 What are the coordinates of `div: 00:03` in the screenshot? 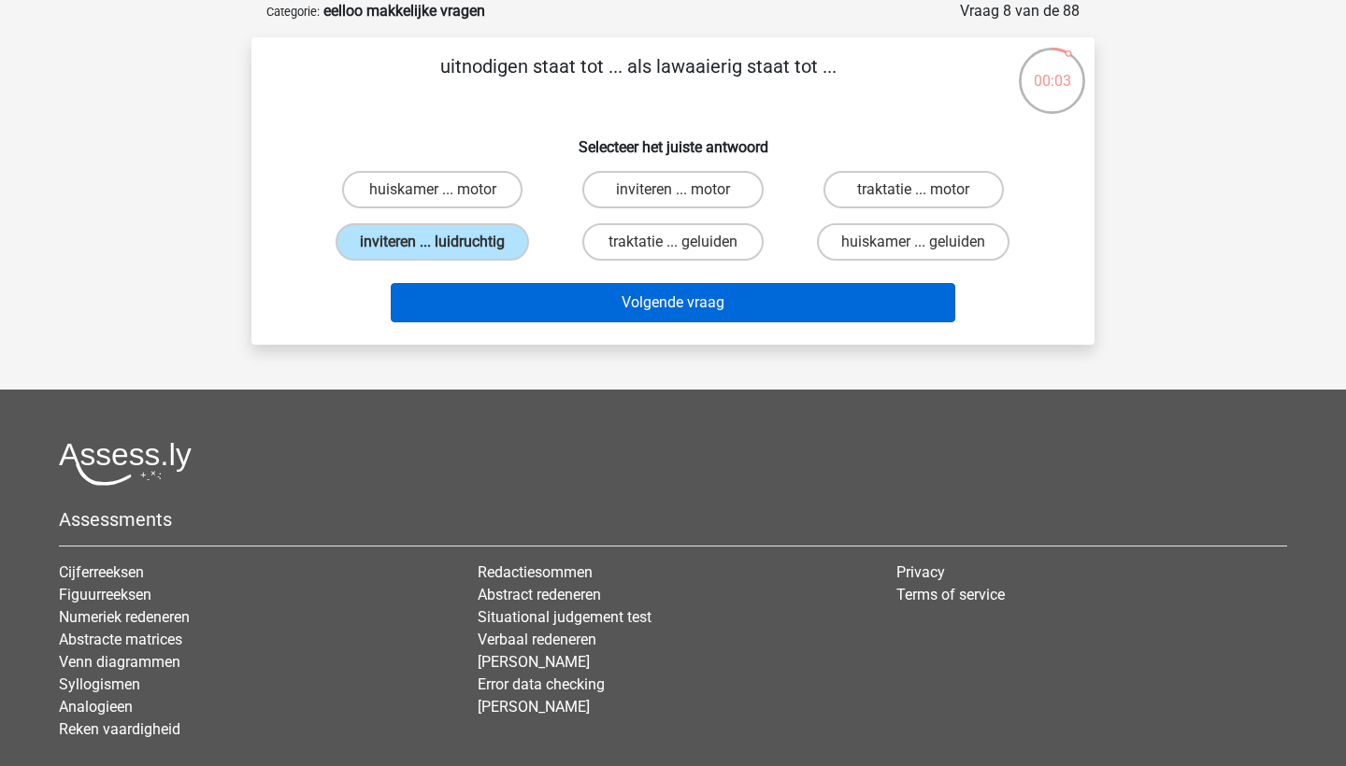 It's located at (1052, 69).